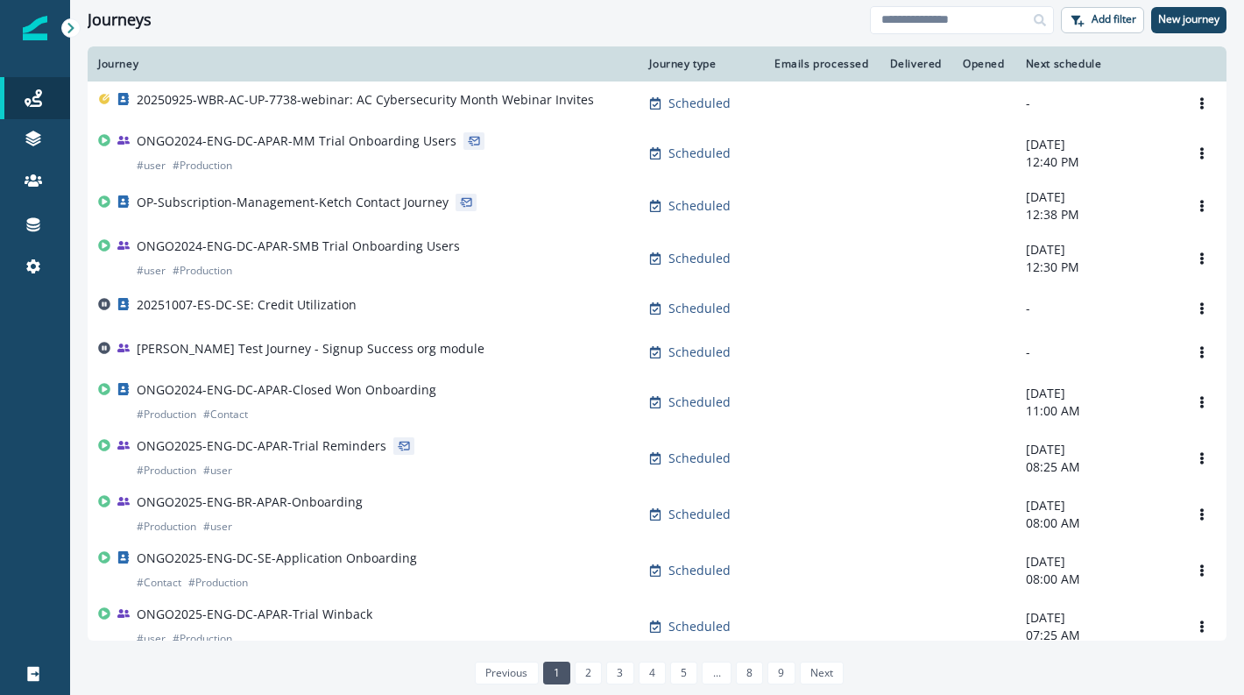 This screenshot has width=1244, height=695. What do you see at coordinates (246, 305) in the screenshot?
I see `p: 20251007-ES-DC-SE: Credit Utilization` at bounding box center [246, 305].